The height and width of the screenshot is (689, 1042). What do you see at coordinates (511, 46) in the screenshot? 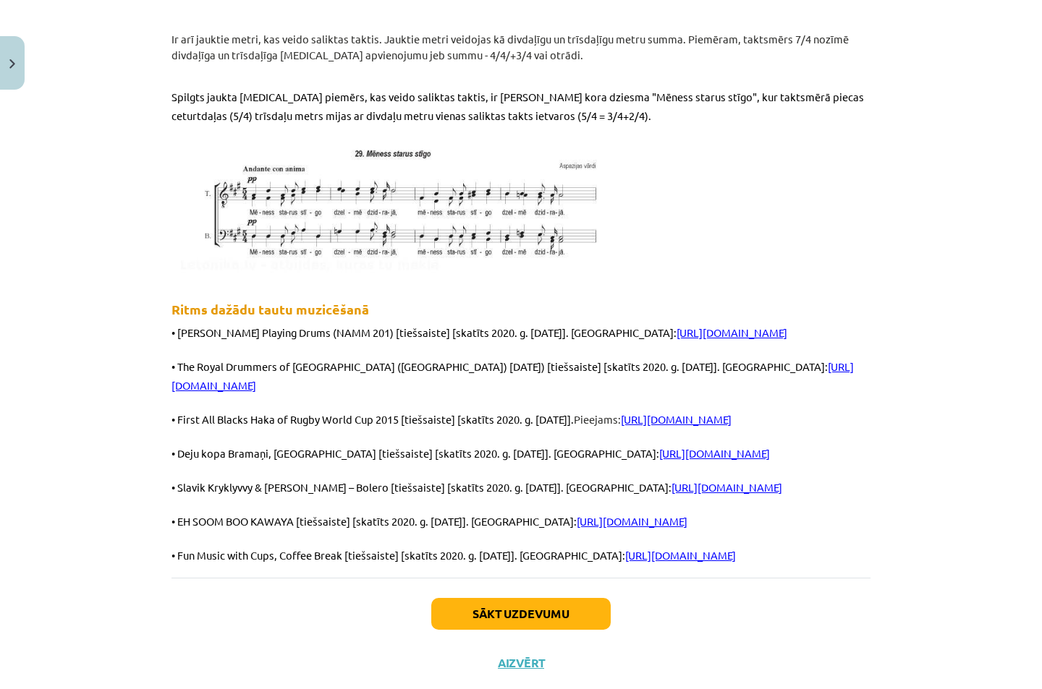
I see `span: Ir arī jauktie metri, kas veido saliktas taktis. Jauktie metri veidojas kā divdaļīgu un trīsdaļīg...` at bounding box center [511, 46].